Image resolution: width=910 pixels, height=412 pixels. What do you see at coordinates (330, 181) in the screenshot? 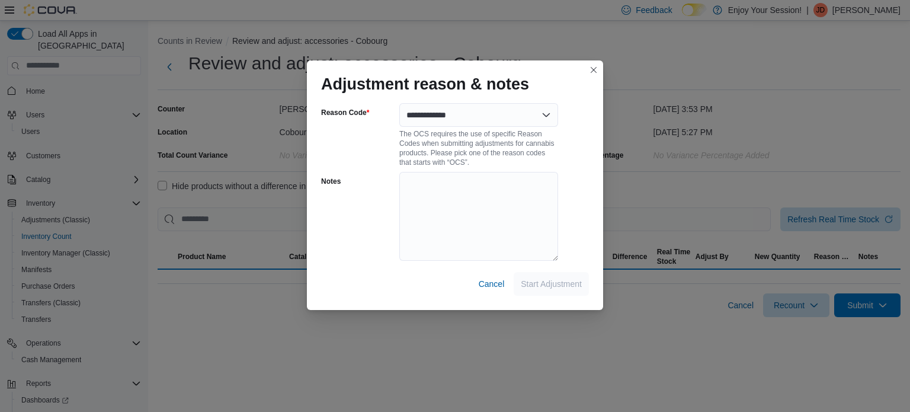
I see `label: Notes` at bounding box center [330, 181].